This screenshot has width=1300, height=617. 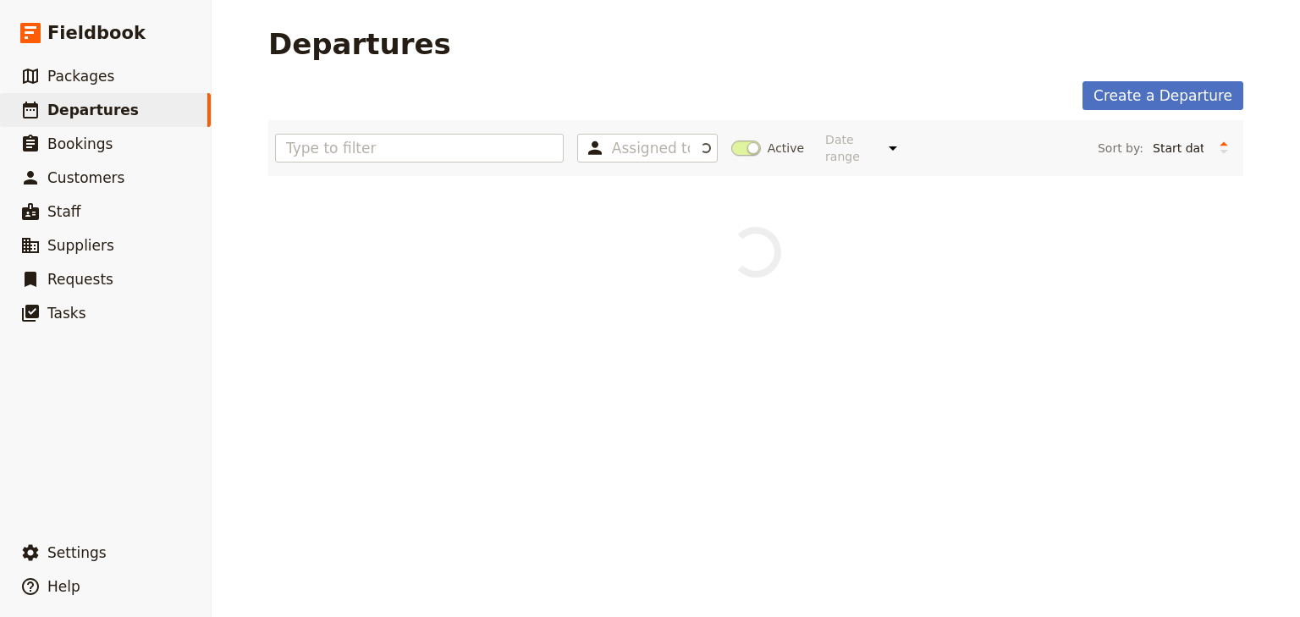 I want to click on span: Help, so click(x=63, y=587).